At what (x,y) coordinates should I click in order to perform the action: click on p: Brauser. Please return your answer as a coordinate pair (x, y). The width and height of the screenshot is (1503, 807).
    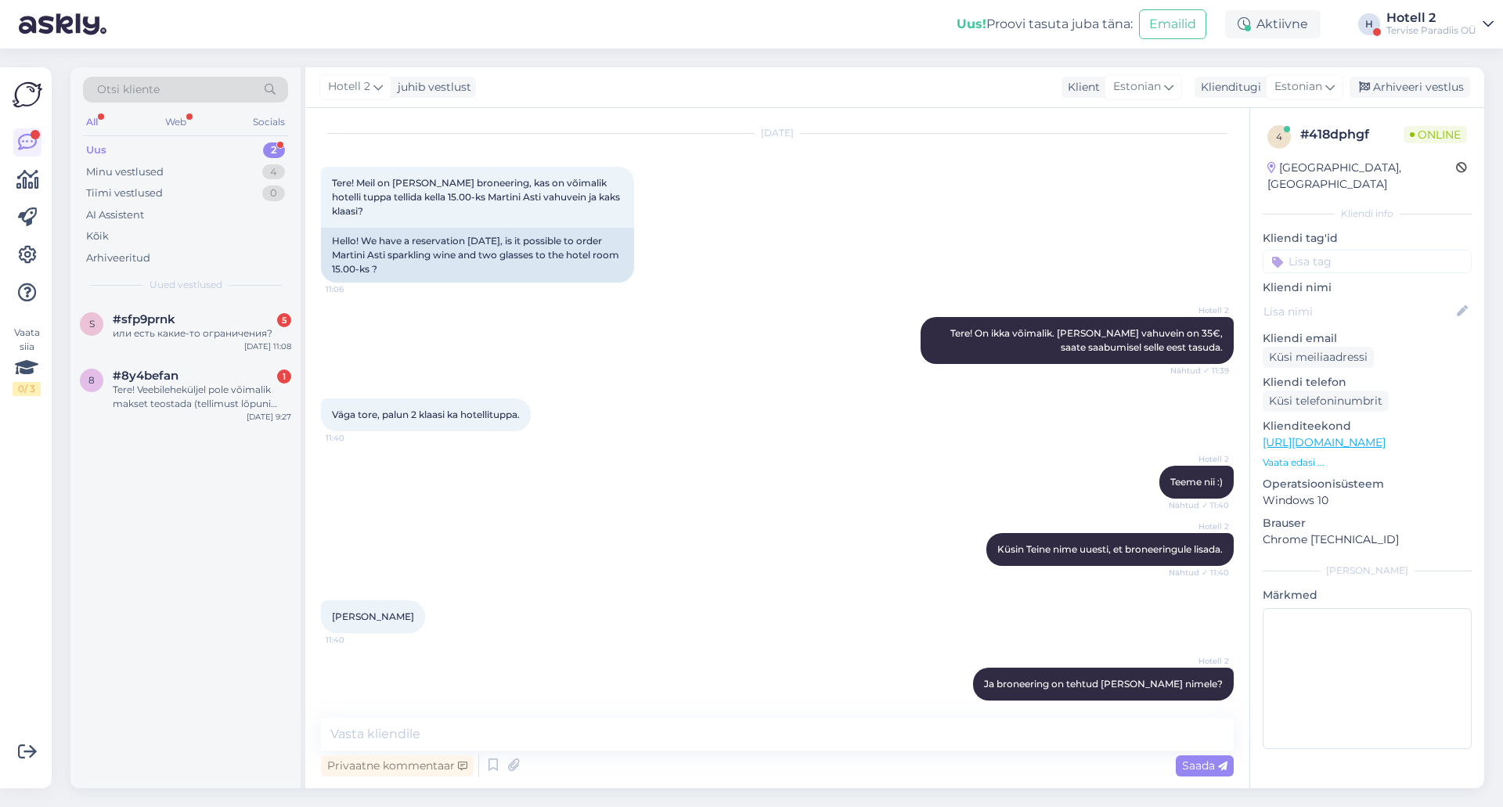
    Looking at the image, I should click on (1367, 523).